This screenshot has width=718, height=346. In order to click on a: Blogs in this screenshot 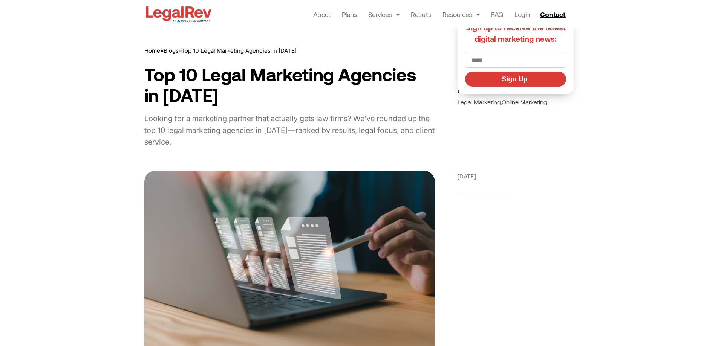, I will do `click(171, 50)`.